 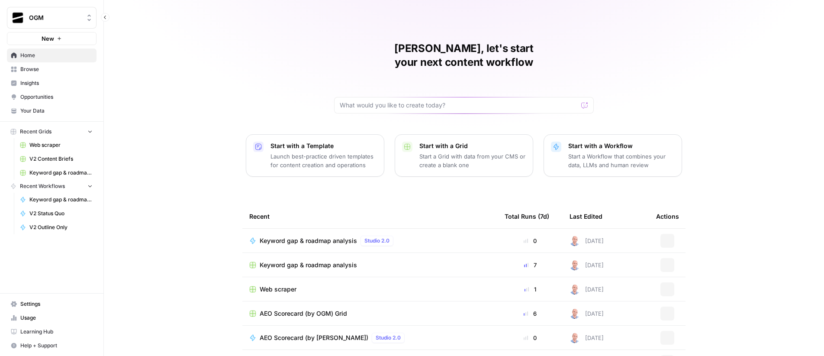 I want to click on p: Start a Workflow that combines your data, LLMs and human review, so click(x=622, y=161).